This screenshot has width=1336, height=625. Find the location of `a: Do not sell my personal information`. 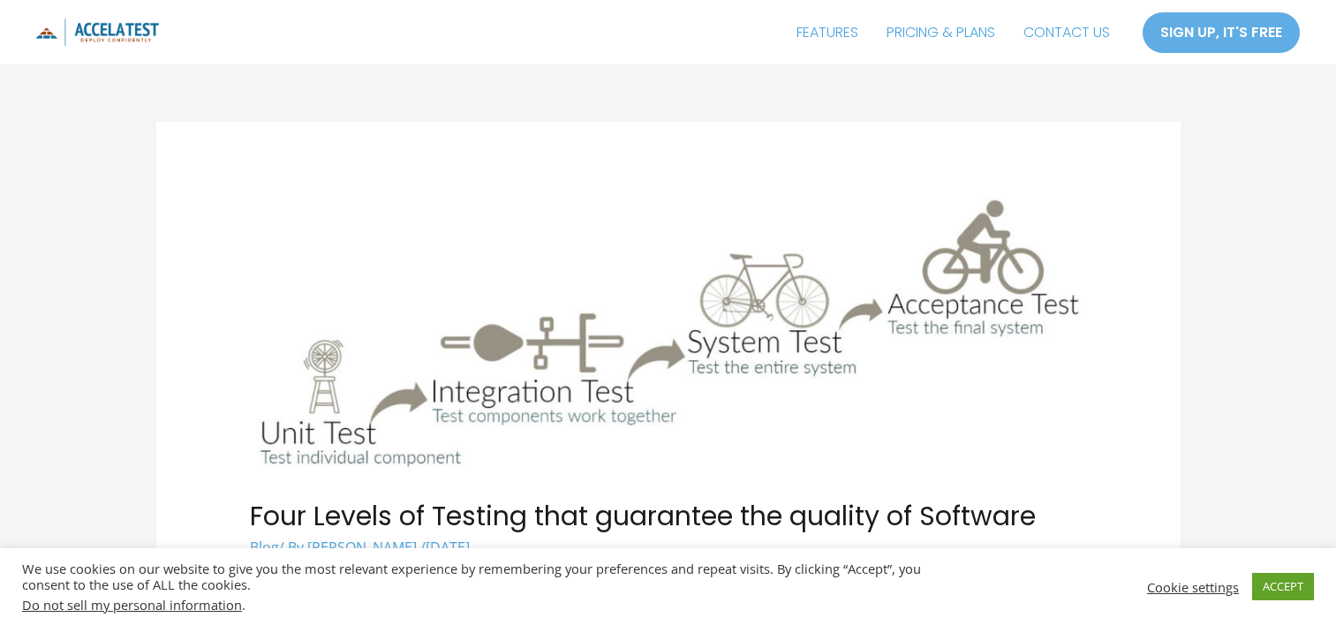

a: Do not sell my personal information is located at coordinates (132, 605).